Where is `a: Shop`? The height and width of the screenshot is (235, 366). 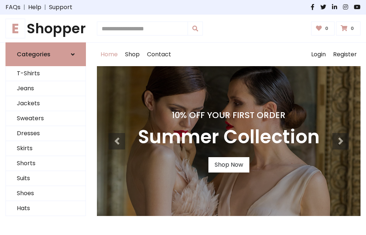
a: Shop is located at coordinates (132, 54).